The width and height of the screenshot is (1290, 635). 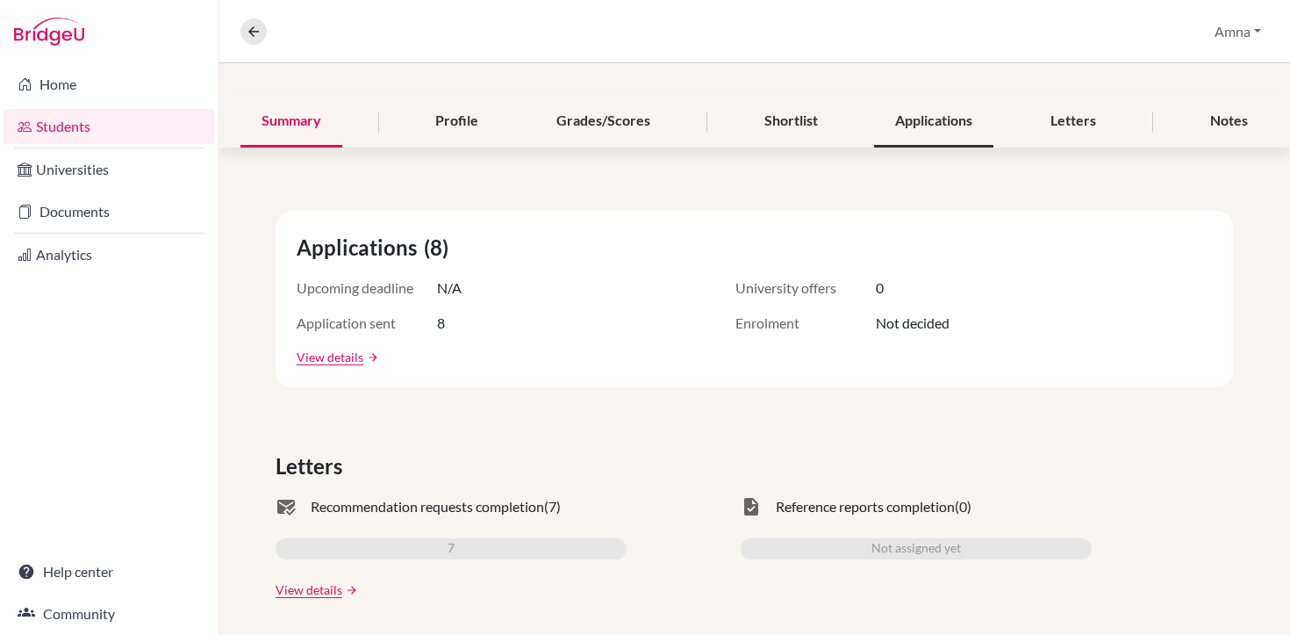 I want to click on a: Documents, so click(x=109, y=212).